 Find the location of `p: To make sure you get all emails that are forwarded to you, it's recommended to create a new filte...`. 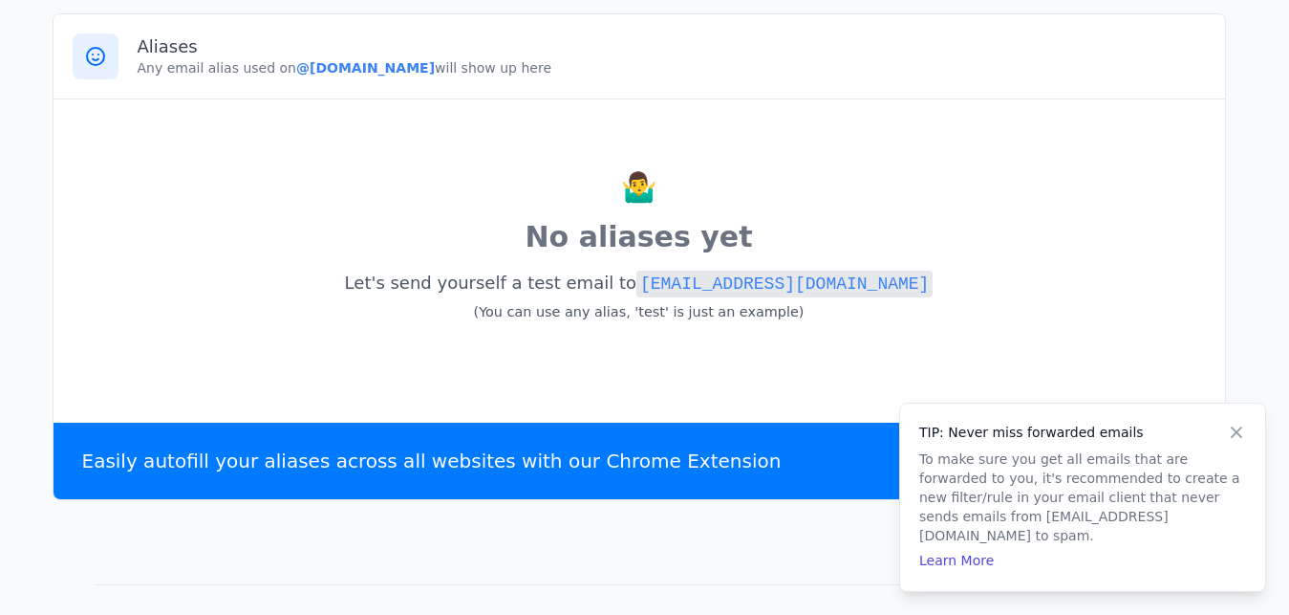

p: To make sure you get all emails that are forwarded to you, it's recommended to create a new filte... is located at coordinates (1083, 497).